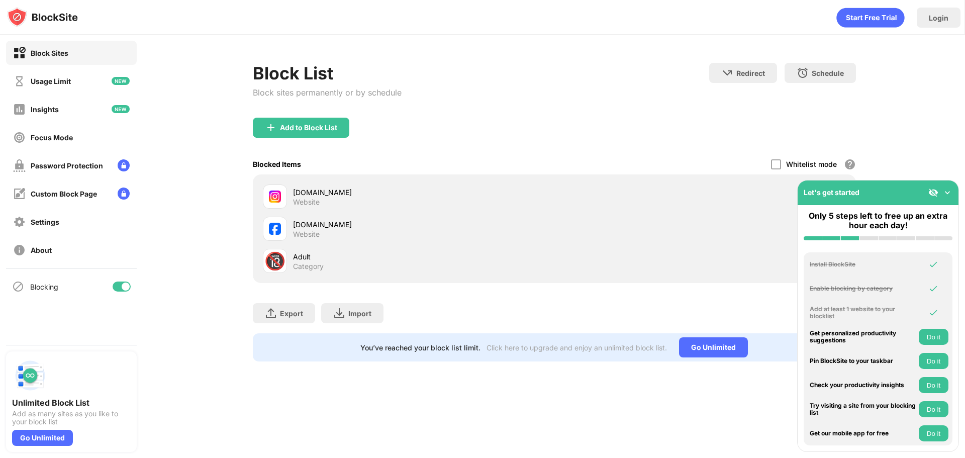 The height and width of the screenshot is (458, 965). What do you see at coordinates (18, 286) in the screenshot?
I see `img: blocking-icon.svg` at bounding box center [18, 286].